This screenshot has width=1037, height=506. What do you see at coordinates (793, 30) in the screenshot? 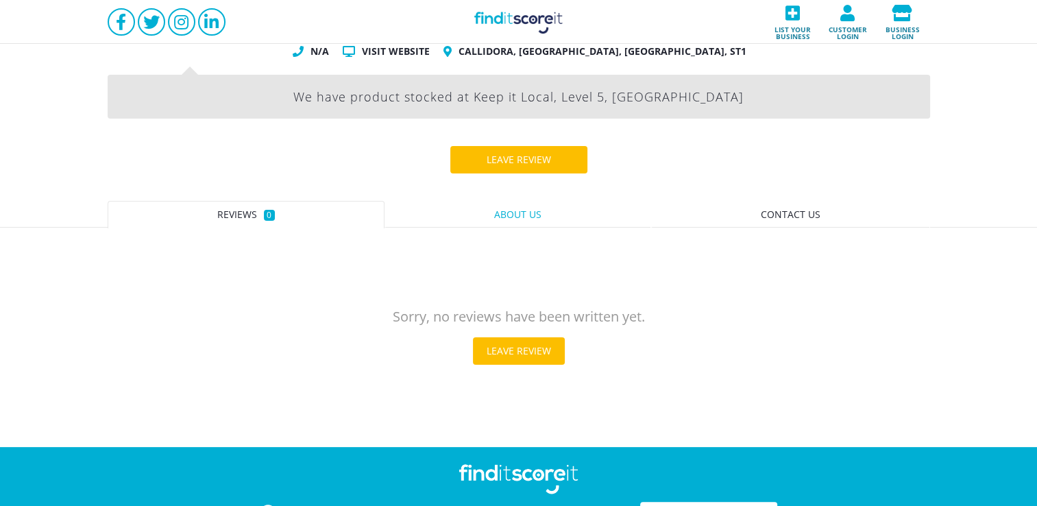
I see `span: List your business` at bounding box center [793, 30].